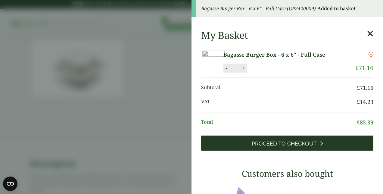 The image size is (383, 194). What do you see at coordinates (279, 88) in the screenshot?
I see `span: Subtotal` at bounding box center [279, 88].